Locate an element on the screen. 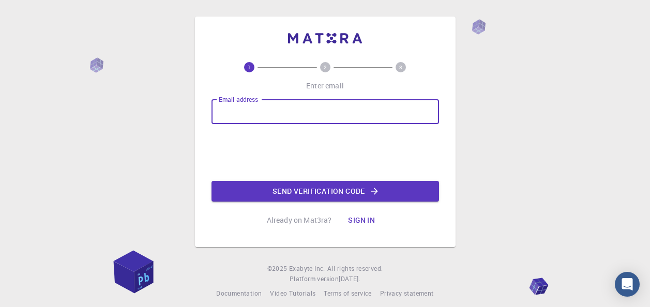 This screenshot has height=307, width=650. div: Open Intercom Messenger is located at coordinates (627, 285).